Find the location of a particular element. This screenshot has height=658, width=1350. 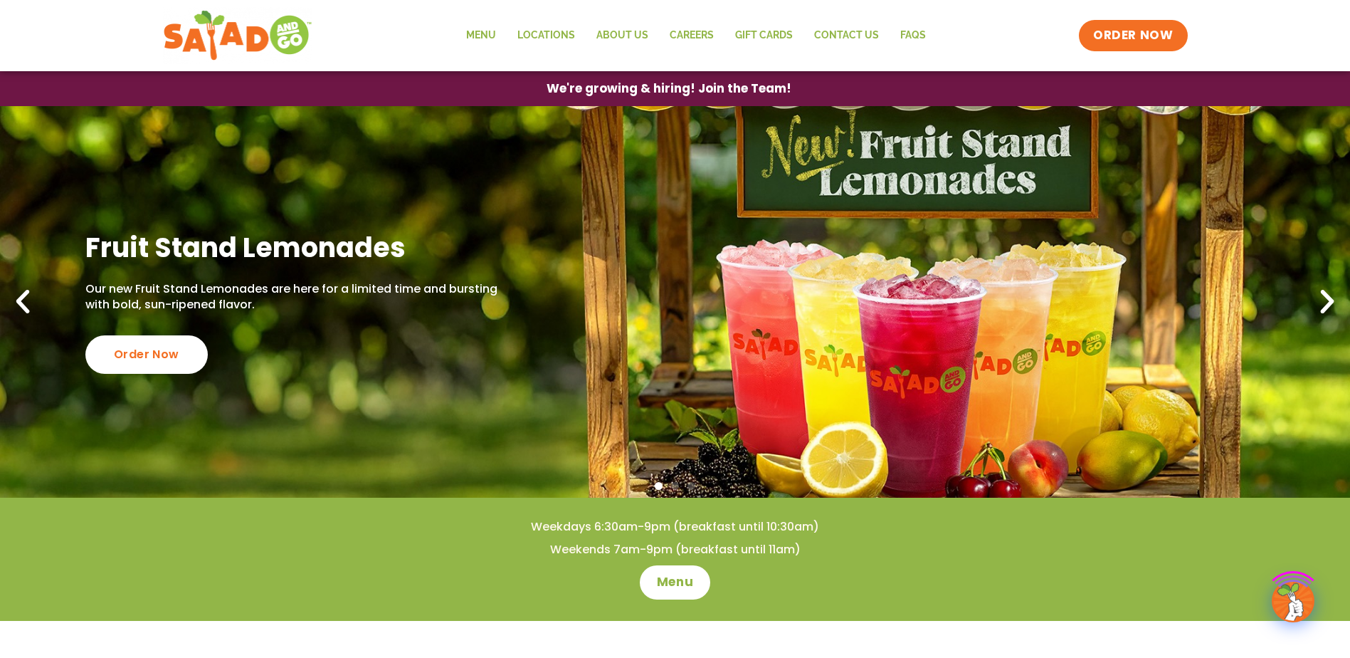

h4: Weekdays 6:30am-9pm (breakfast until 10:30am) is located at coordinates (675, 527).